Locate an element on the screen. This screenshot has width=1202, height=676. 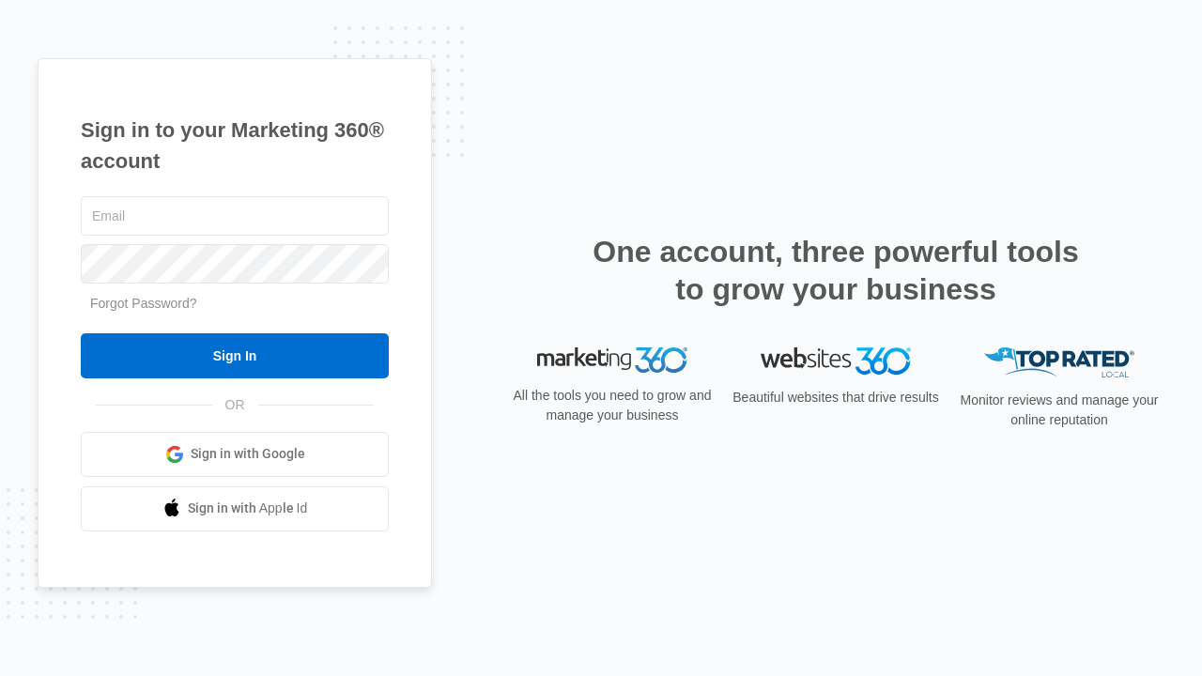
a: Sign in with Google is located at coordinates (235, 454).